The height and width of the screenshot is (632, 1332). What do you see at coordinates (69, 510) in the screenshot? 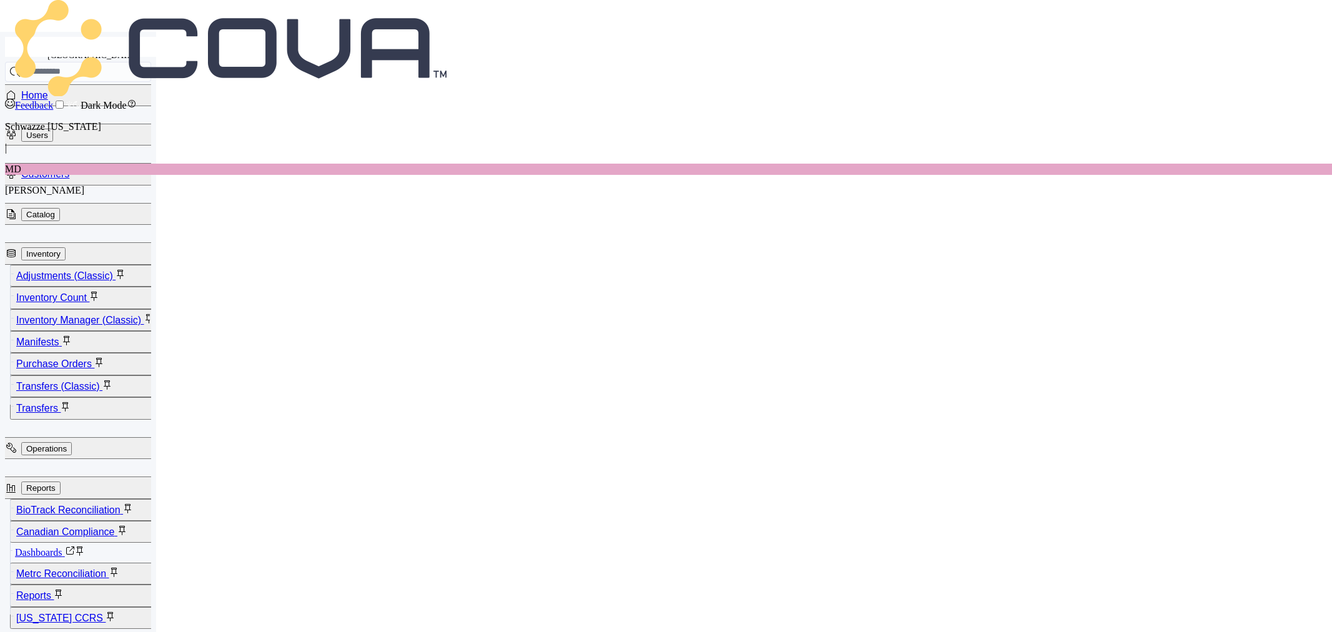
I see `a: BioTrack Reconciliation` at bounding box center [69, 510].